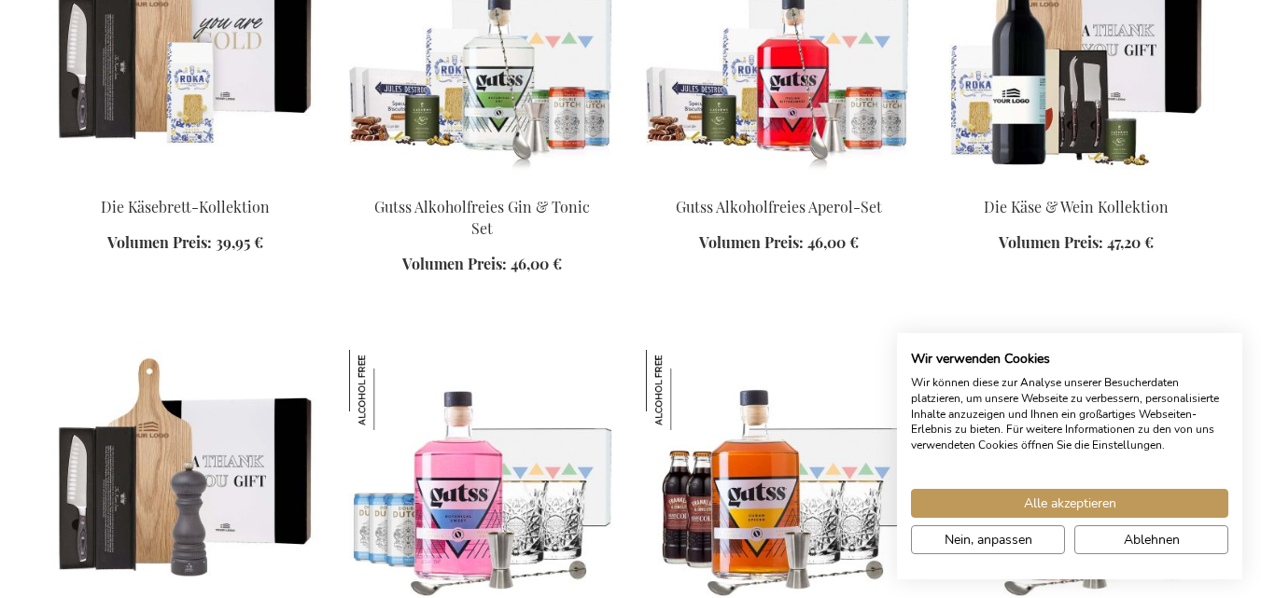 The height and width of the screenshot is (598, 1261). I want to click on span: Ablehnen, so click(1151, 539).